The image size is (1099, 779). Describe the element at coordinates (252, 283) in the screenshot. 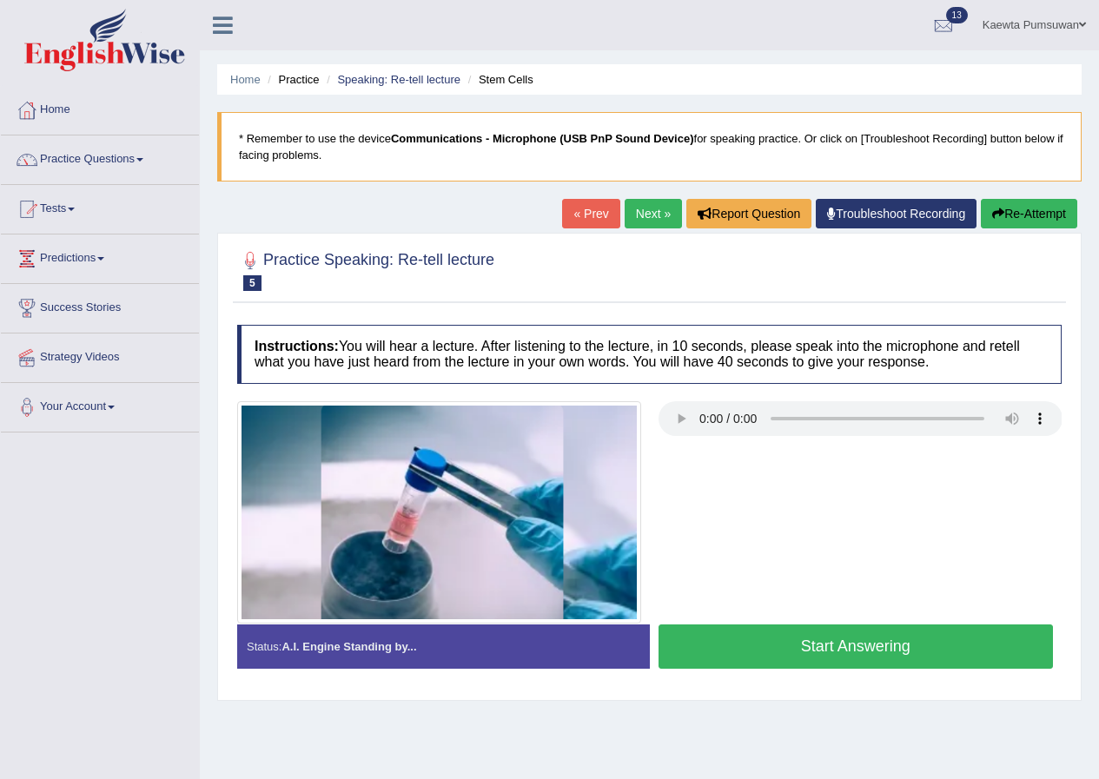

I see `span: 5` at that location.